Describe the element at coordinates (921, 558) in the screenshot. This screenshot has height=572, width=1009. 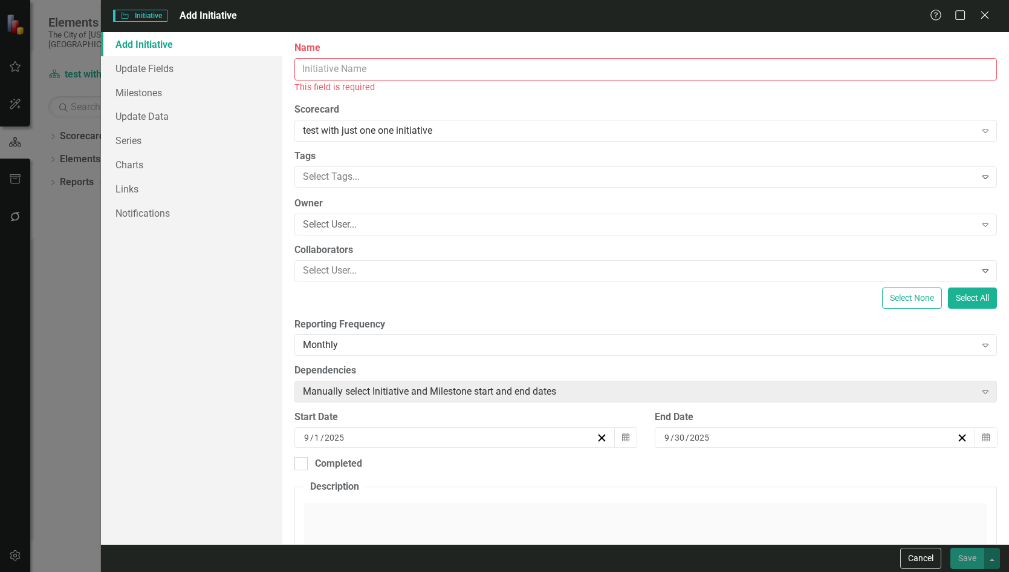
I see `button: Cancel` at that location.